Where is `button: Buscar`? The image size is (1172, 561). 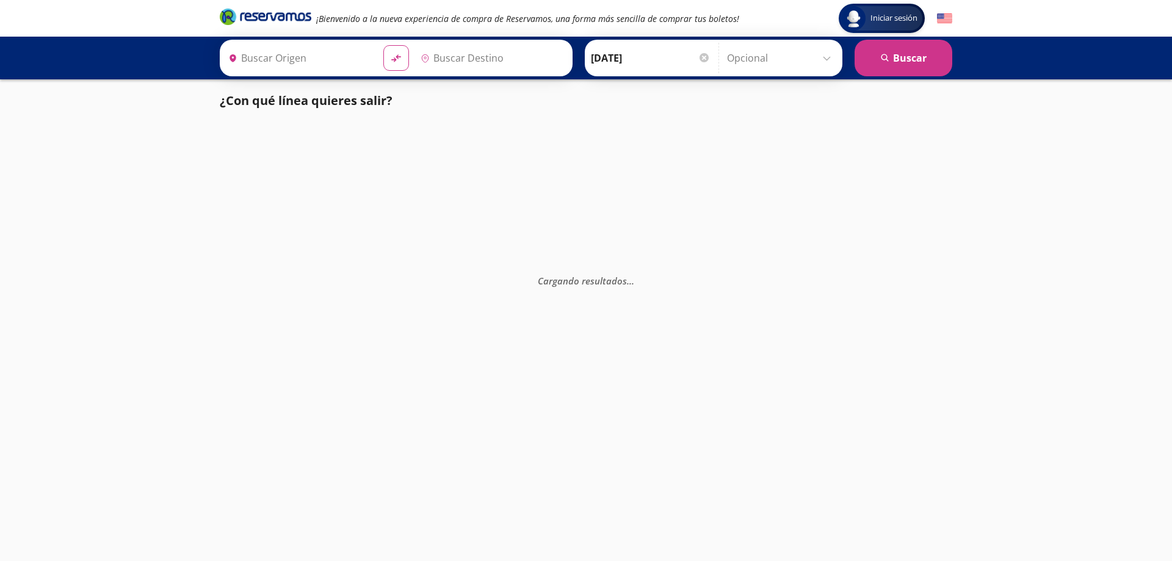
button: Buscar is located at coordinates (903, 58).